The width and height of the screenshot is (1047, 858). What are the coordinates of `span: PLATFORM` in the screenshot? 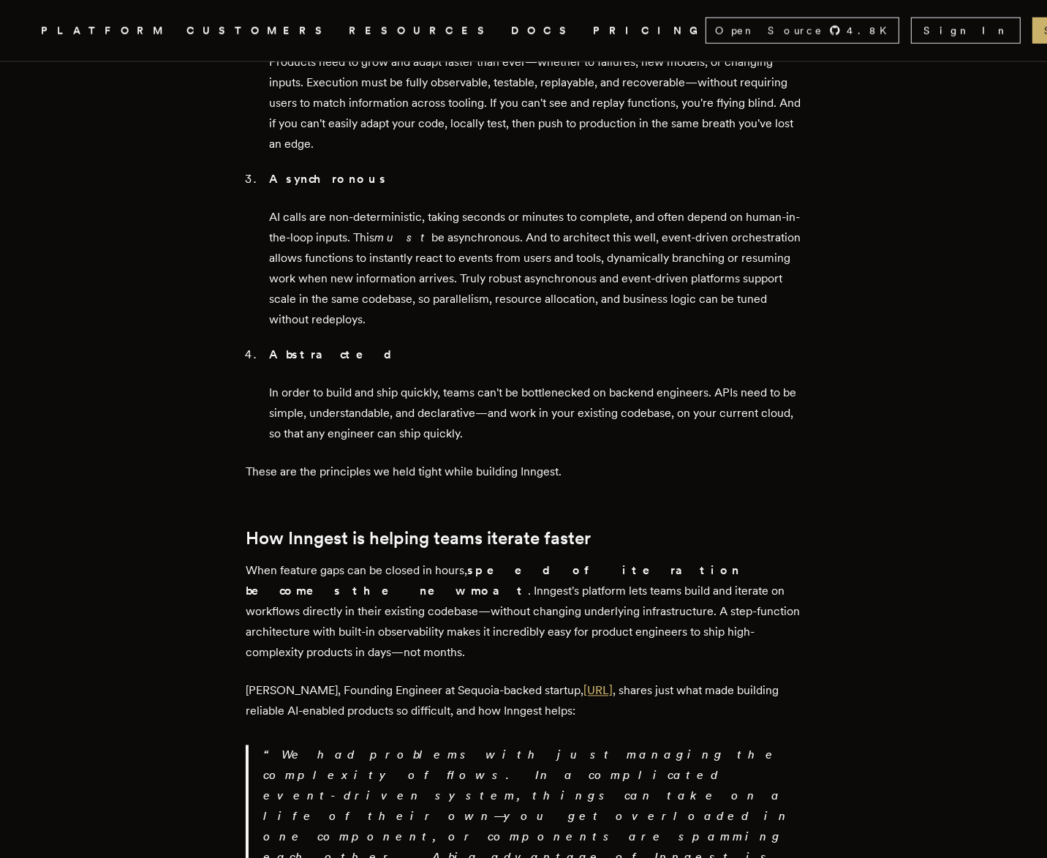 It's located at (105, 31).